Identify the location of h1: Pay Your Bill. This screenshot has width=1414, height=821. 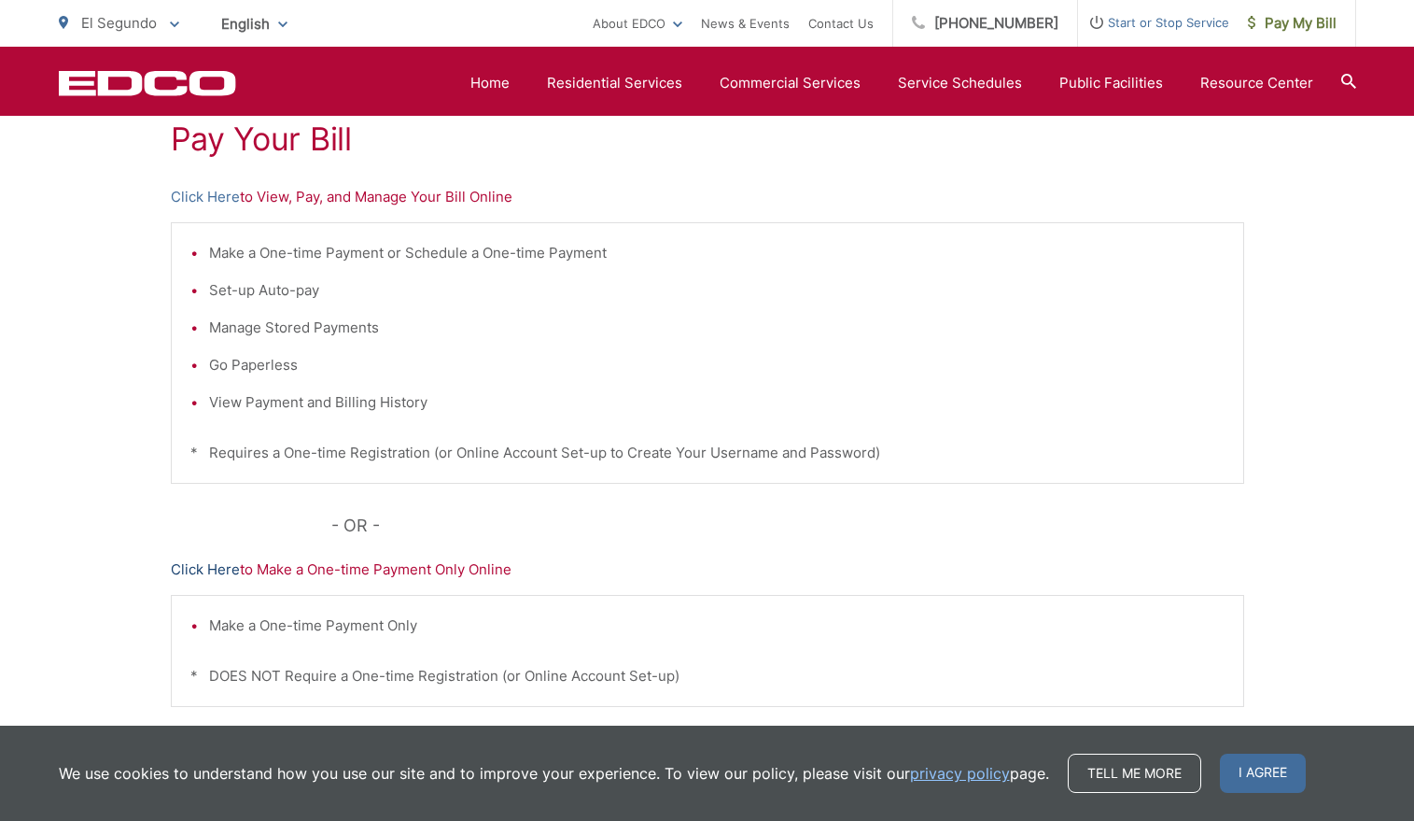
(708, 139).